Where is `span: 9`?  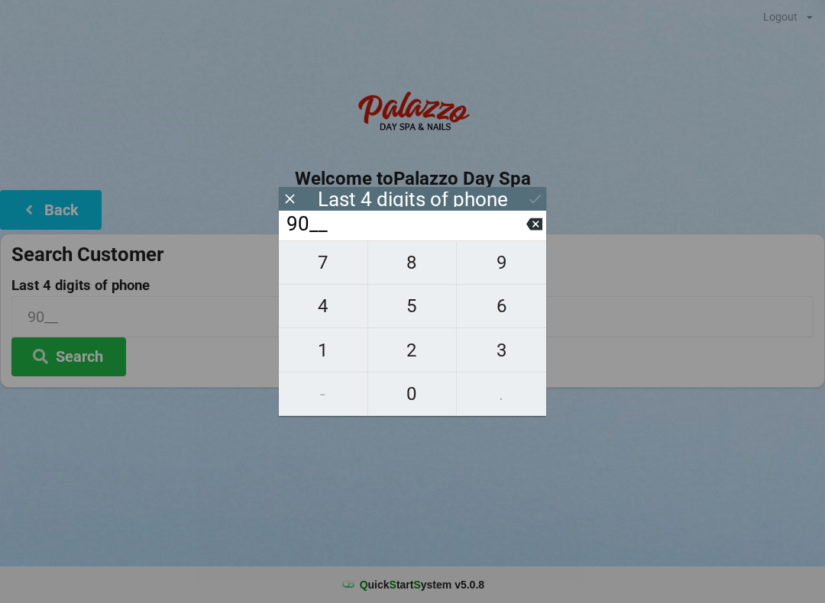
span: 9 is located at coordinates (501, 263).